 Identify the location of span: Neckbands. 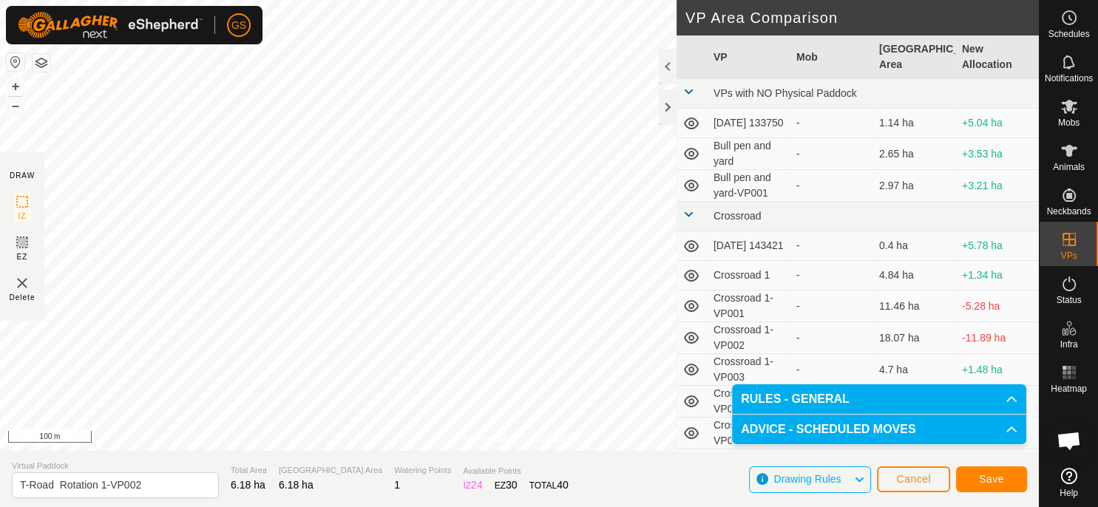
(1069, 212).